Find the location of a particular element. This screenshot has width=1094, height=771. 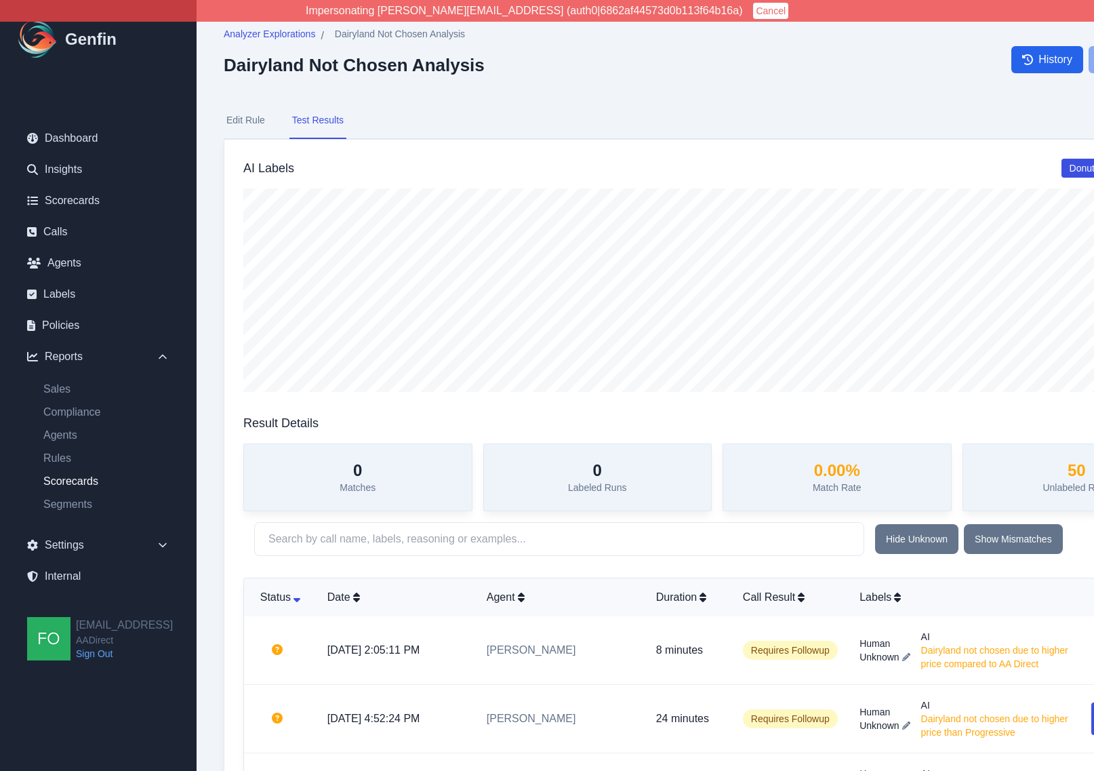

h3: Result Details is located at coordinates (281, 423).